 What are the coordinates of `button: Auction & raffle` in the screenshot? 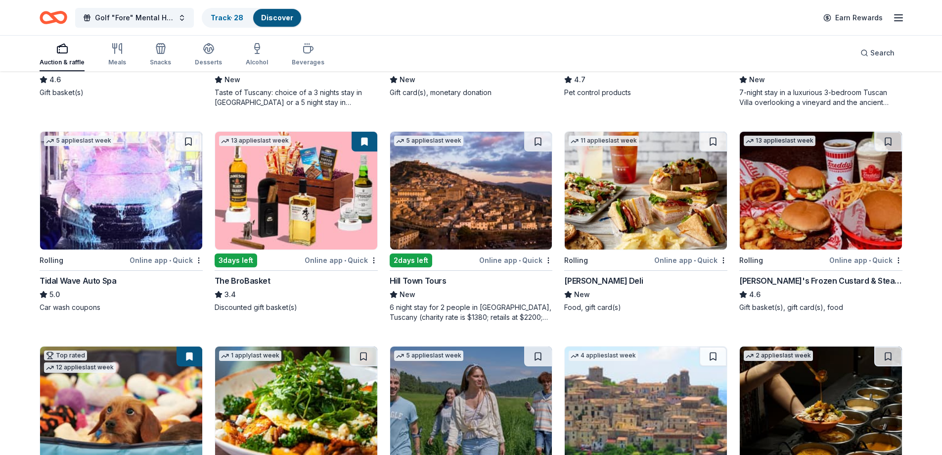 It's located at (62, 55).